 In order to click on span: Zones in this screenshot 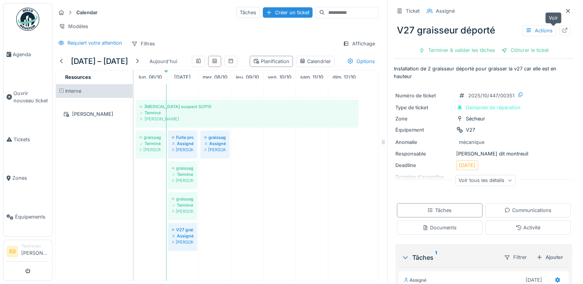, I will do `click(30, 178)`.